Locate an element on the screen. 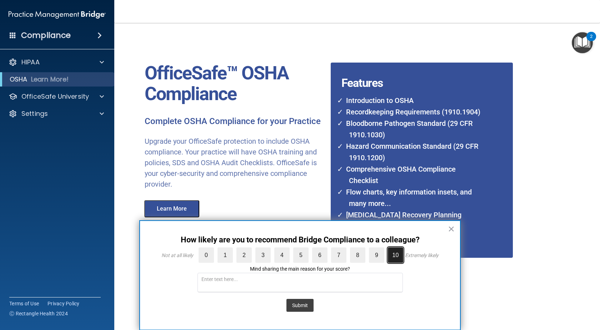  button: Submit is located at coordinates (300, 305).